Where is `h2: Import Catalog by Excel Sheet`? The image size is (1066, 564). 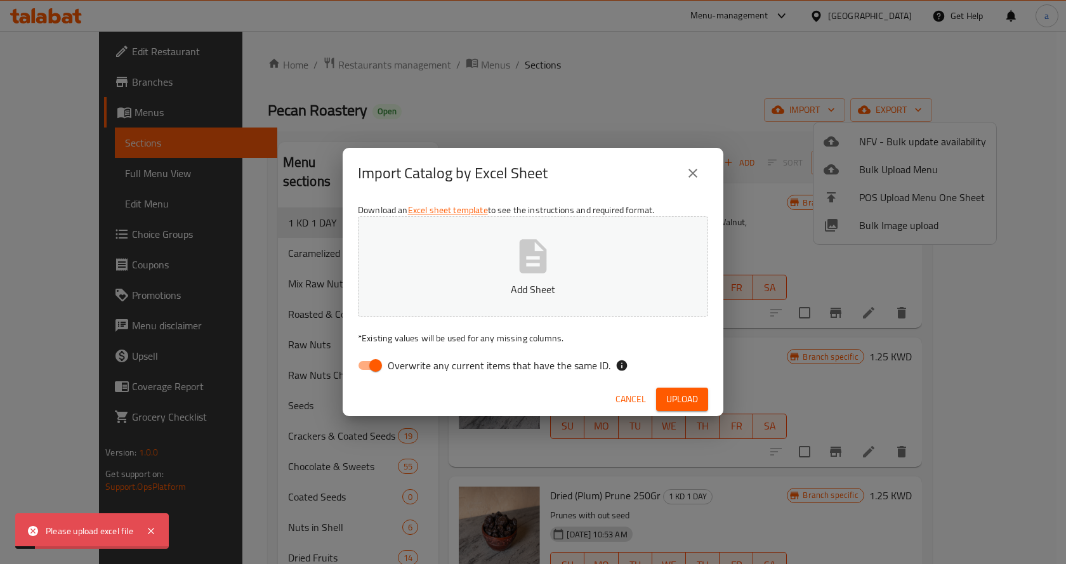 h2: Import Catalog by Excel Sheet is located at coordinates (453, 173).